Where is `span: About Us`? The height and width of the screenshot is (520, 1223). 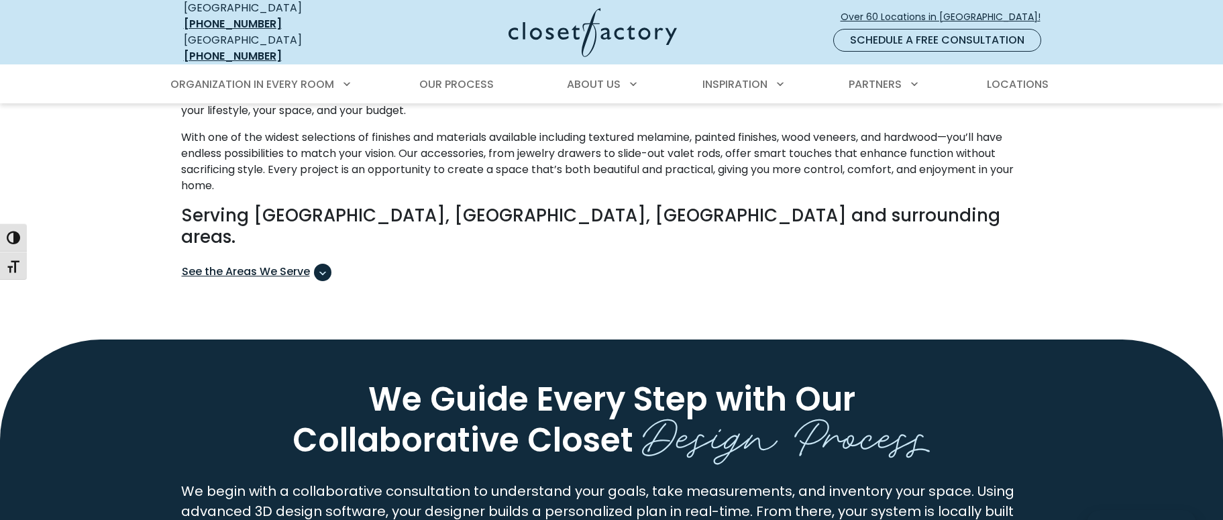 span: About Us is located at coordinates (594, 84).